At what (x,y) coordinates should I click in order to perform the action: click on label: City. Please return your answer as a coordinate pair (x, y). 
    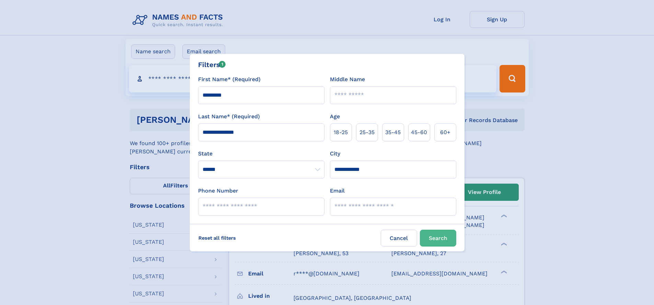
    Looking at the image, I should click on (335, 154).